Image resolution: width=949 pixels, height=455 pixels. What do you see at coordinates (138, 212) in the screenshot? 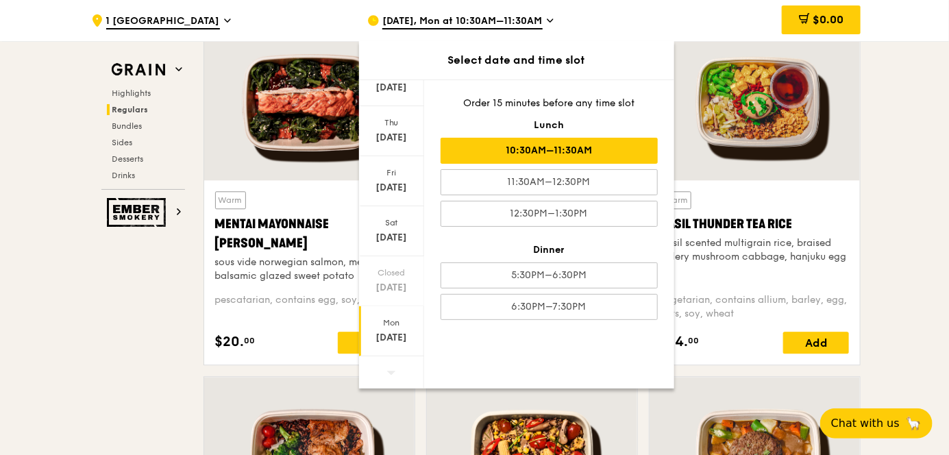
I see `img: Ember Smokery web logo` at bounding box center [138, 212].